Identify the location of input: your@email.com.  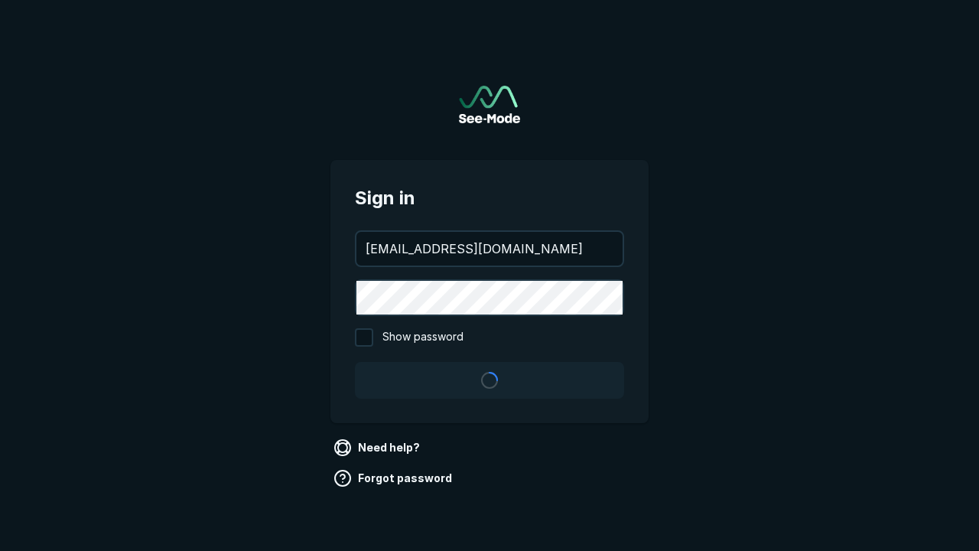
(490, 249).